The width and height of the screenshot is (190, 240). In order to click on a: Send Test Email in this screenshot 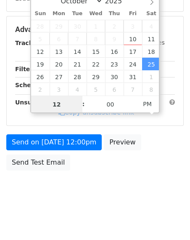, I will do `click(38, 162)`.